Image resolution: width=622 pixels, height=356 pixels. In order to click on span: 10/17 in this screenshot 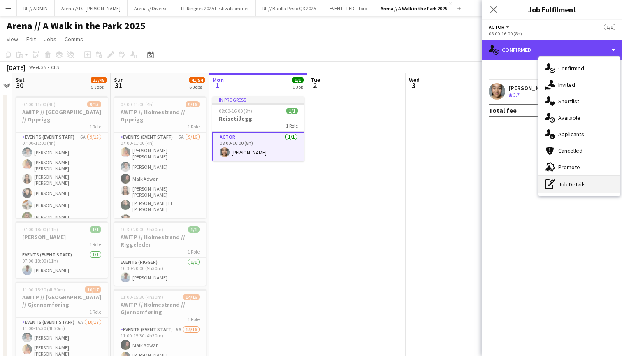, I will do `click(93, 289)`.